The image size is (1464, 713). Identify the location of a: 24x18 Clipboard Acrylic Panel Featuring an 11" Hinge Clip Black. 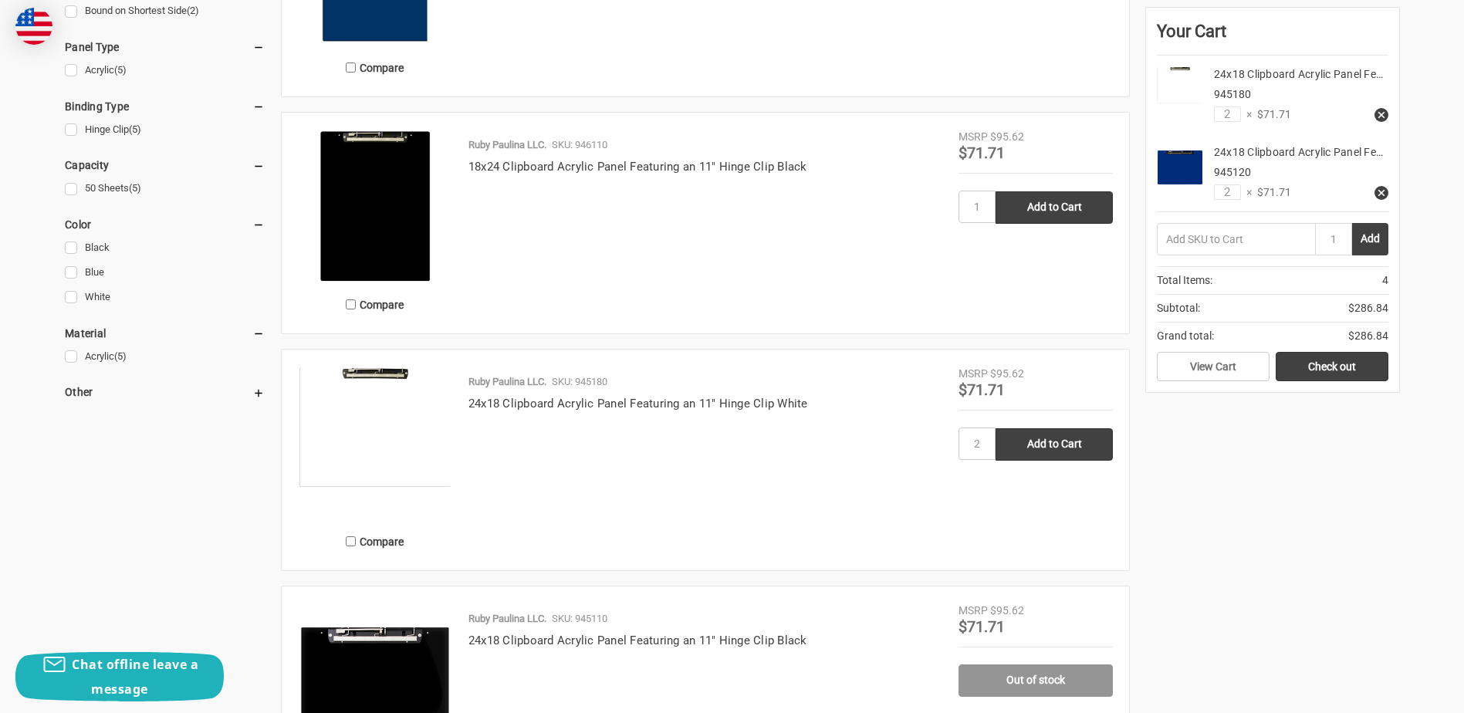
(637, 641).